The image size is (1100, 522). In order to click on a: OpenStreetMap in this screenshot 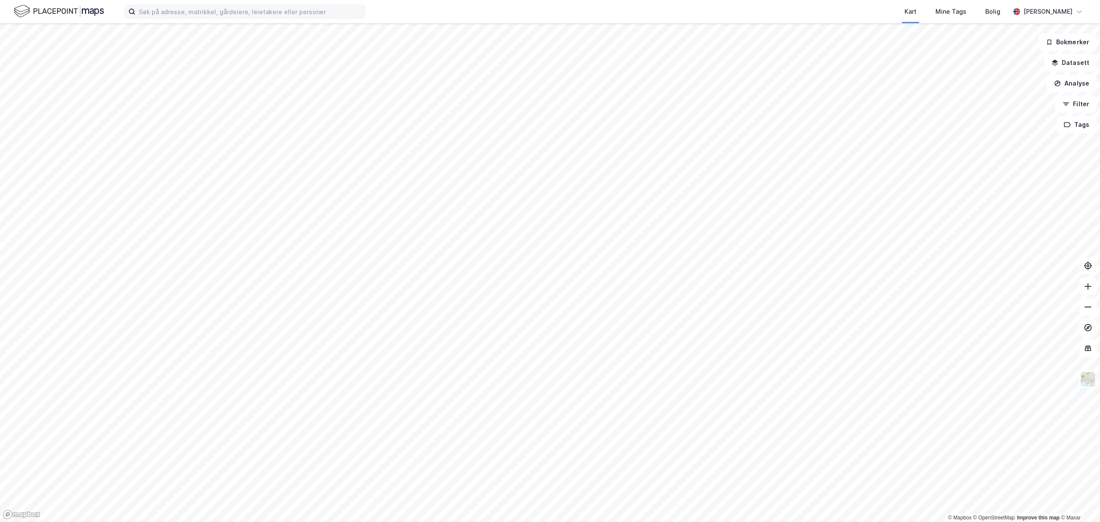, I will do `click(994, 517)`.